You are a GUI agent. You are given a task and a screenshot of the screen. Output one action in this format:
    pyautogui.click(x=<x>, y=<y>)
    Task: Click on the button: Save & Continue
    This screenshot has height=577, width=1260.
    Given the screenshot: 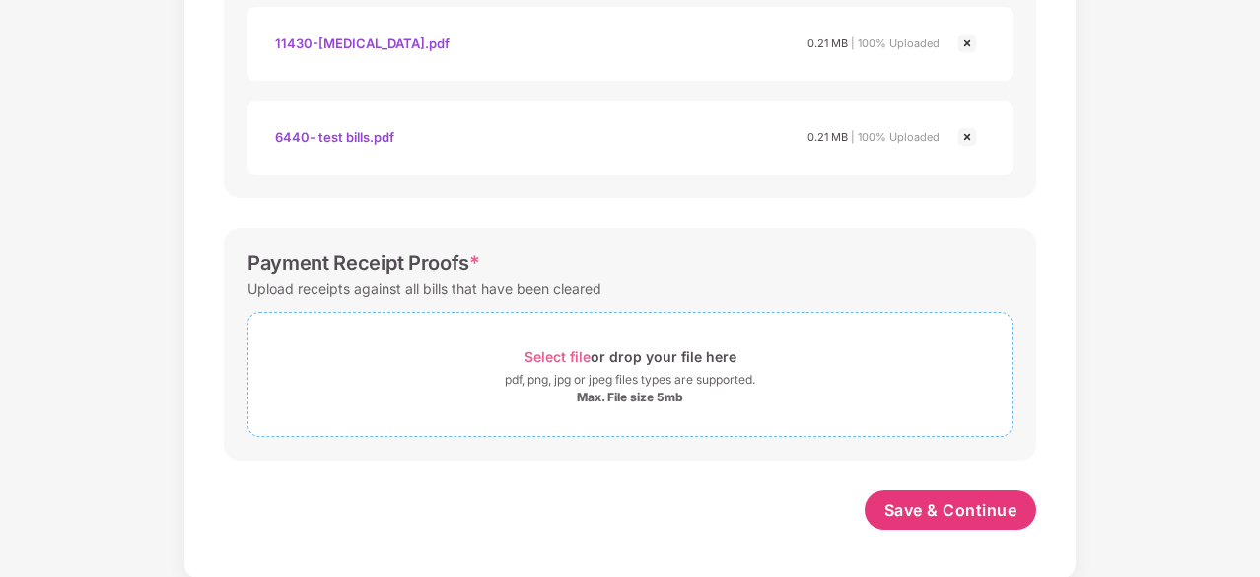 What is the action you would take?
    pyautogui.click(x=950, y=510)
    